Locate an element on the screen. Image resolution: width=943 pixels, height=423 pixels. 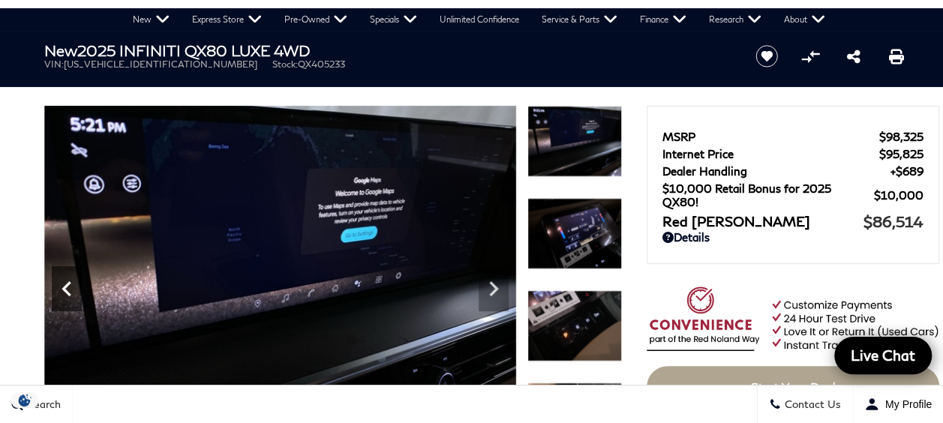
span: Search is located at coordinates (42, 405).